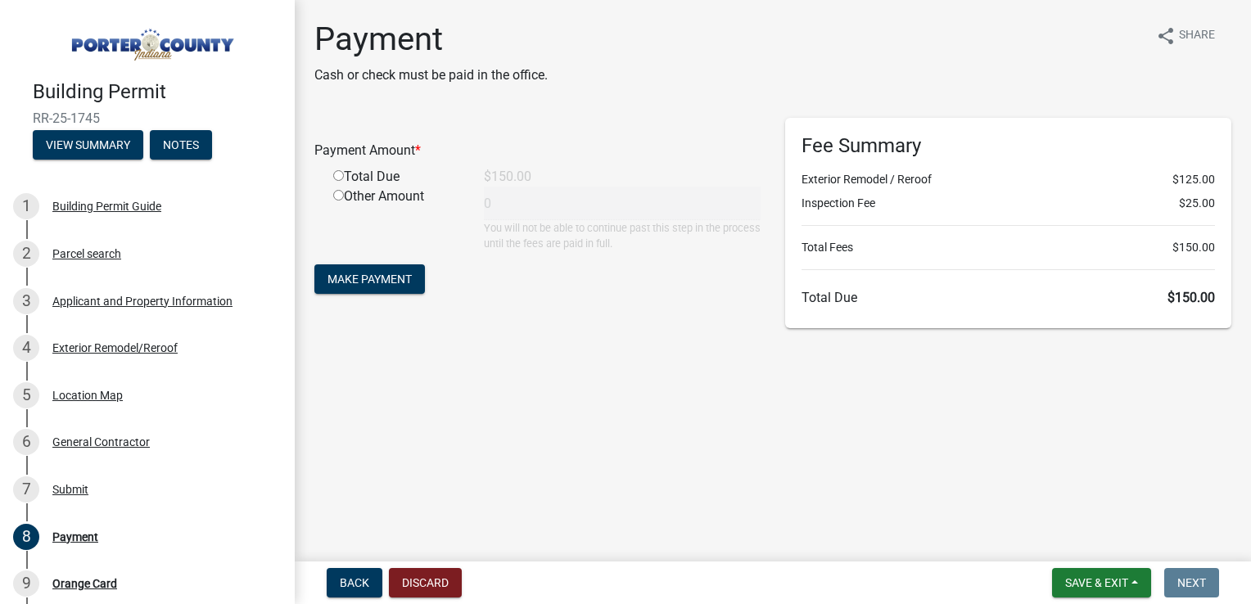  Describe the element at coordinates (1008, 297) in the screenshot. I see `h6: Total Due` at that location.